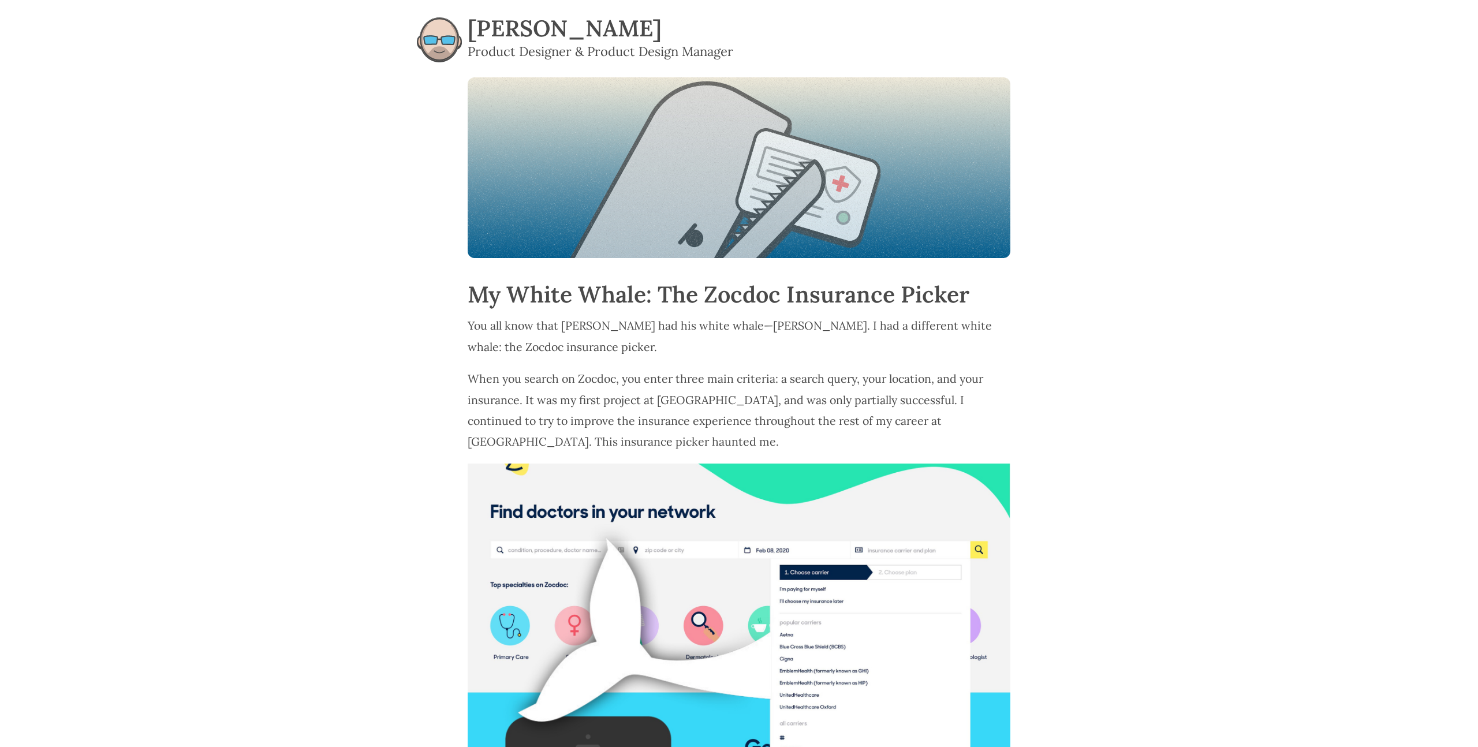 The height and width of the screenshot is (747, 1478). What do you see at coordinates (439, 40) in the screenshot?
I see `img: Tim Dosé logo` at bounding box center [439, 40].